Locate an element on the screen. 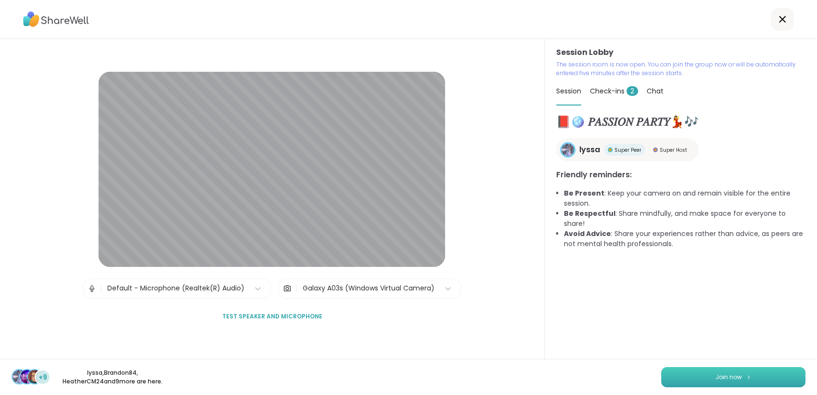 The height and width of the screenshot is (395, 817). img: Microphone is located at coordinates (92, 288).